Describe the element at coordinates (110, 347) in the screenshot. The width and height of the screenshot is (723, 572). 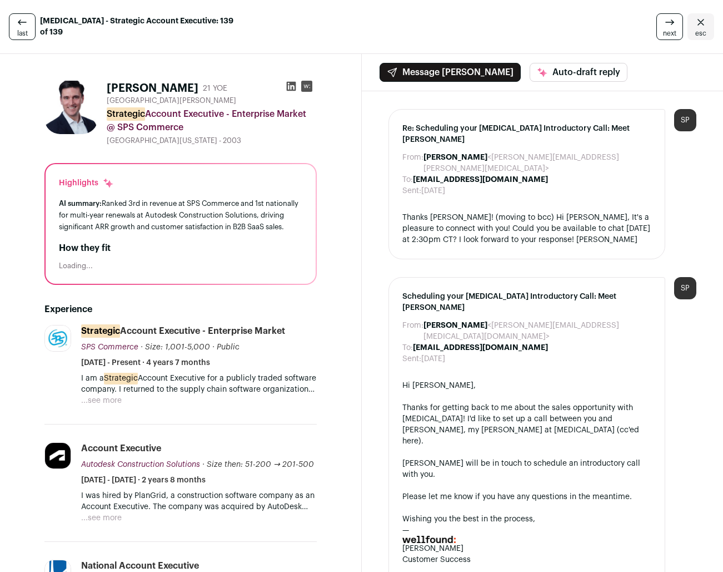
I see `span: SPS Commerce` at that location.